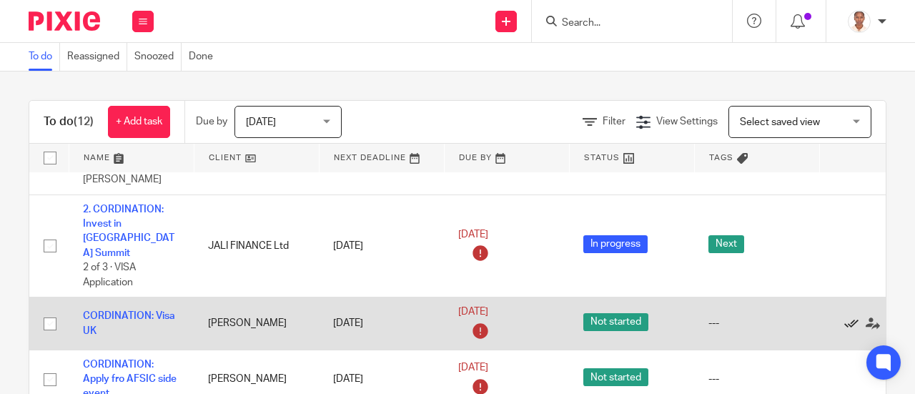  I want to click on a: Mark as done, so click(855, 323).